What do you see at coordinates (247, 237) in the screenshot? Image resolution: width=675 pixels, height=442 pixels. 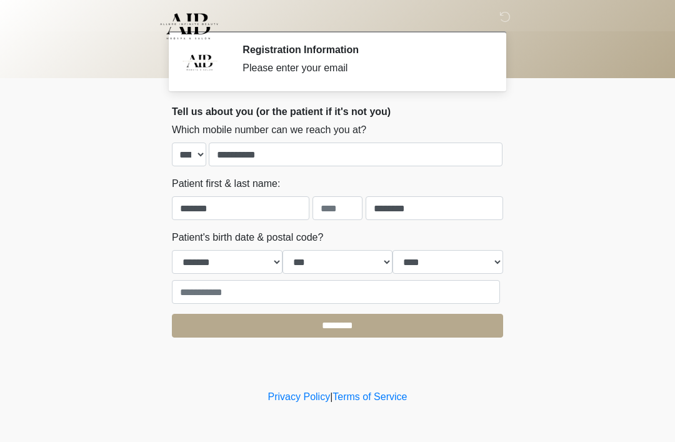 I see `label: Patient's birth date & postal code?` at bounding box center [247, 237].